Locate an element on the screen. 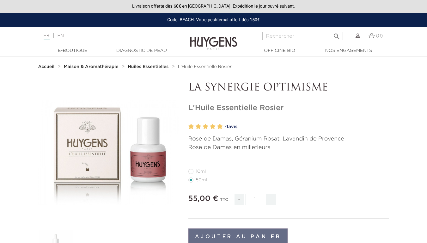 This screenshot has width=427, height=243. p: Rose de Damas en millefleurs is located at coordinates (289, 147).